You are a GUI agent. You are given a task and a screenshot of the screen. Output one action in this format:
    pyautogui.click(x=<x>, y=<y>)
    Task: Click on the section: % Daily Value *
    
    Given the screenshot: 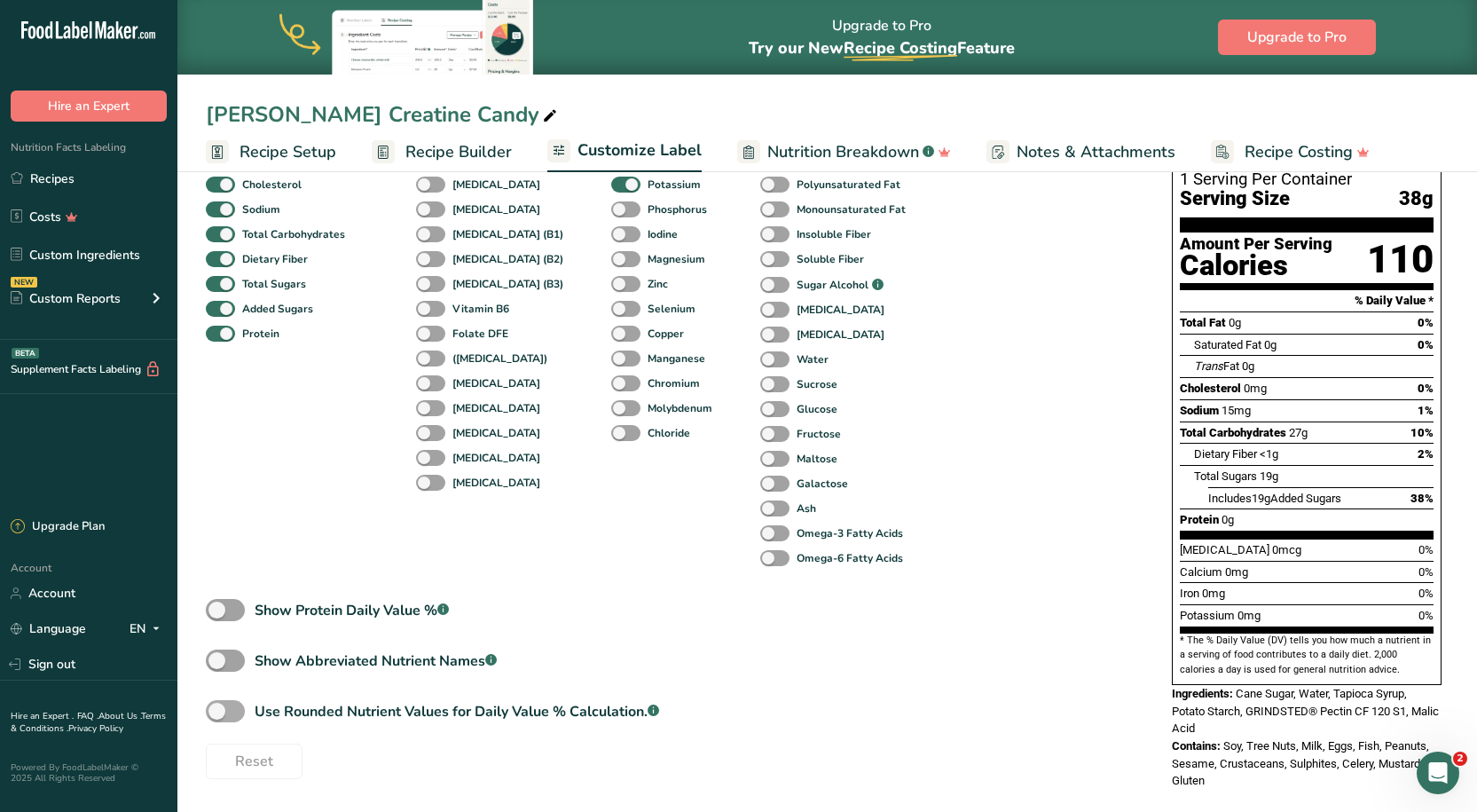 What is the action you would take?
    pyautogui.click(x=1306, y=301)
    